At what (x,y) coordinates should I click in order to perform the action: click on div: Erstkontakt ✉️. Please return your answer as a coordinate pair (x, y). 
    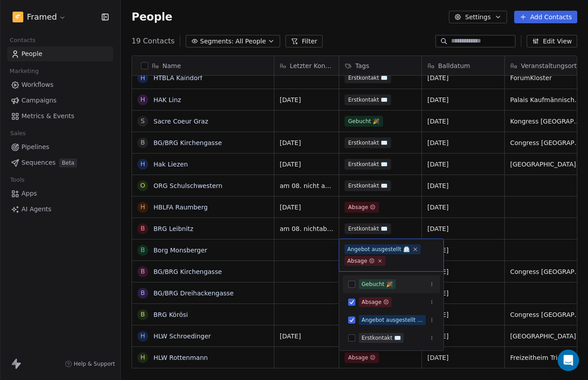
    Looking at the image, I should click on (381, 338).